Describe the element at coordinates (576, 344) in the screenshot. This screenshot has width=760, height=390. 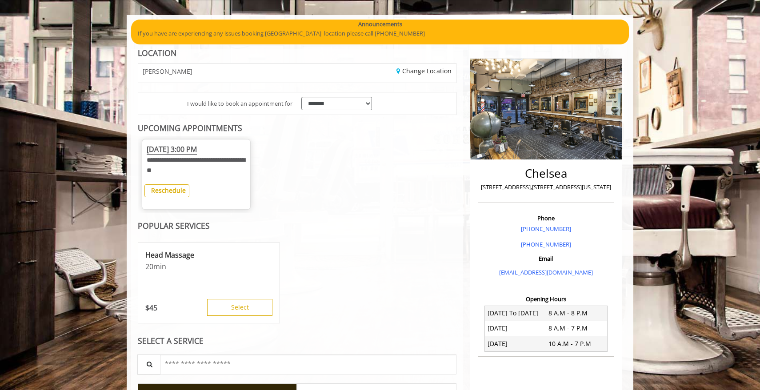
I see `td: 10 A.M - 7 P.M` at that location.